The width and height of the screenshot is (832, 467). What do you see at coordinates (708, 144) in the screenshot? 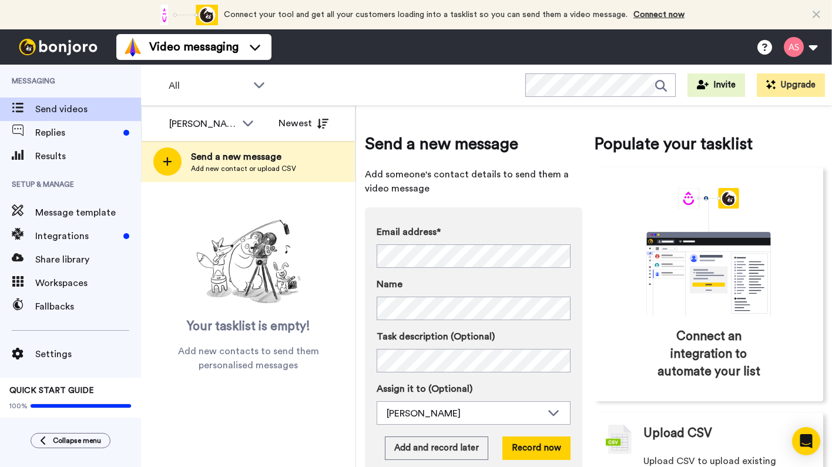
I see `span: Populate your tasklist` at bounding box center [708, 144].